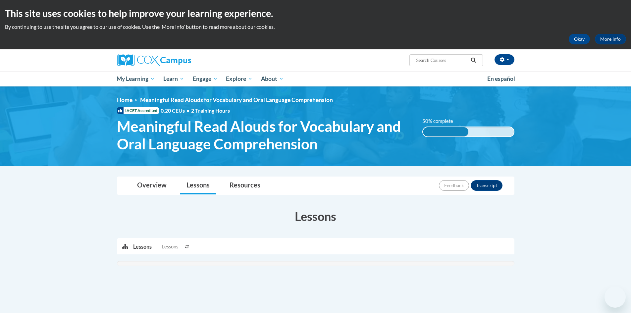  I want to click on span: Engage, so click(205, 79).